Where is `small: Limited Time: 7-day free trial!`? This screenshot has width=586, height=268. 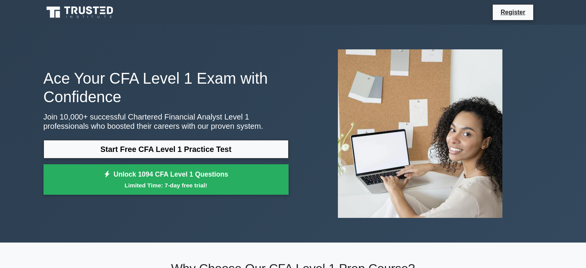
small: Limited Time: 7-day free trial! is located at coordinates (166, 185).